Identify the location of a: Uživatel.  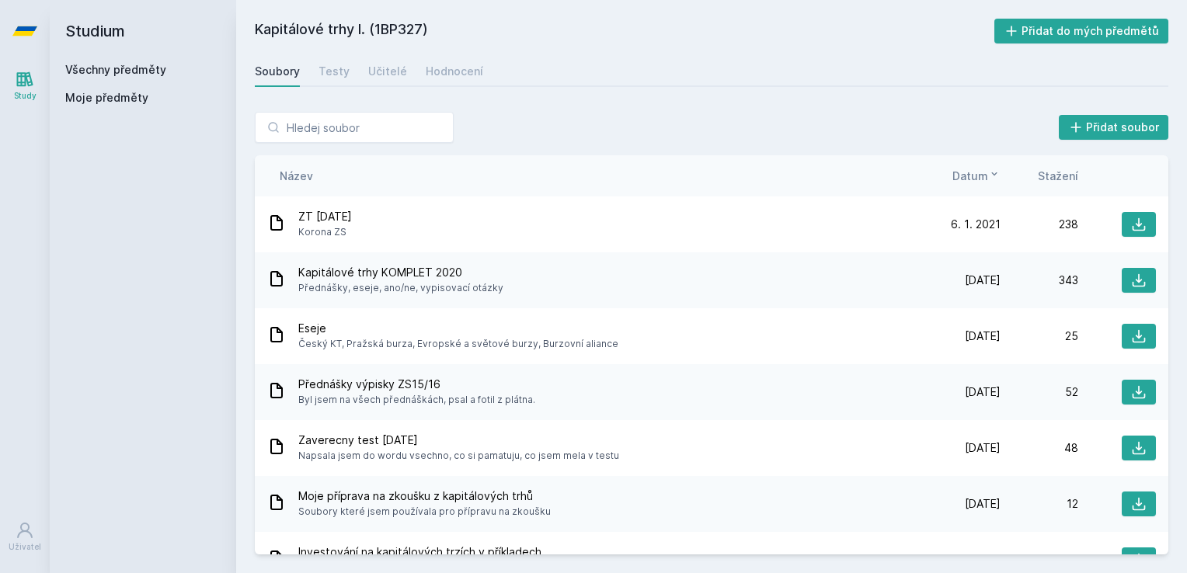
(25, 537).